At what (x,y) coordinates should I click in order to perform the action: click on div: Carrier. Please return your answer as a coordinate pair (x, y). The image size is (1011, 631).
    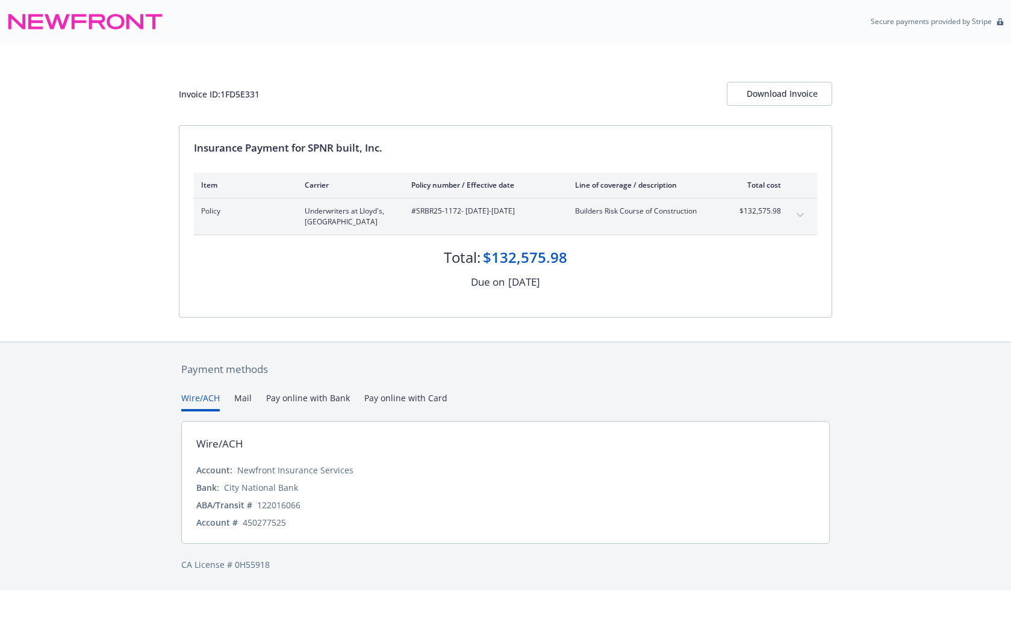
    Looking at the image, I should click on (348, 185).